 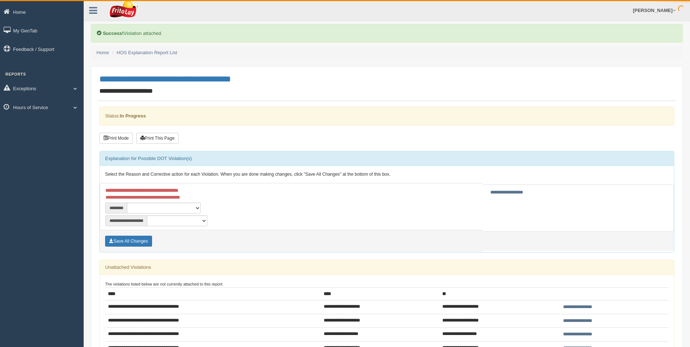 I want to click on div: Explanation for Possible DOT Violation(s), so click(x=387, y=159).